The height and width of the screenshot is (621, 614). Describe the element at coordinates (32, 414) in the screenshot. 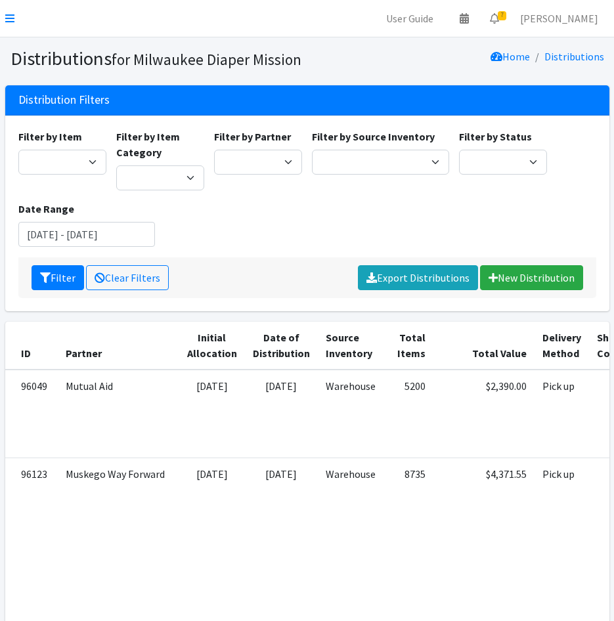

I see `td: 96049` at that location.